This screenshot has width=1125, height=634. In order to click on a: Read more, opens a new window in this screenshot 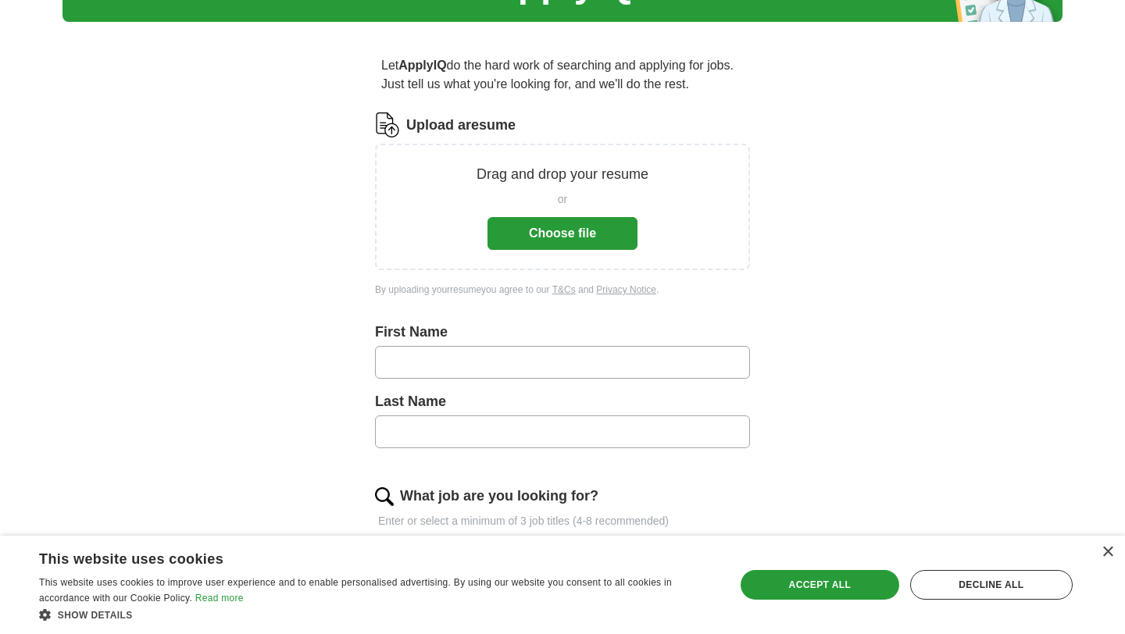, I will do `click(220, 598)`.